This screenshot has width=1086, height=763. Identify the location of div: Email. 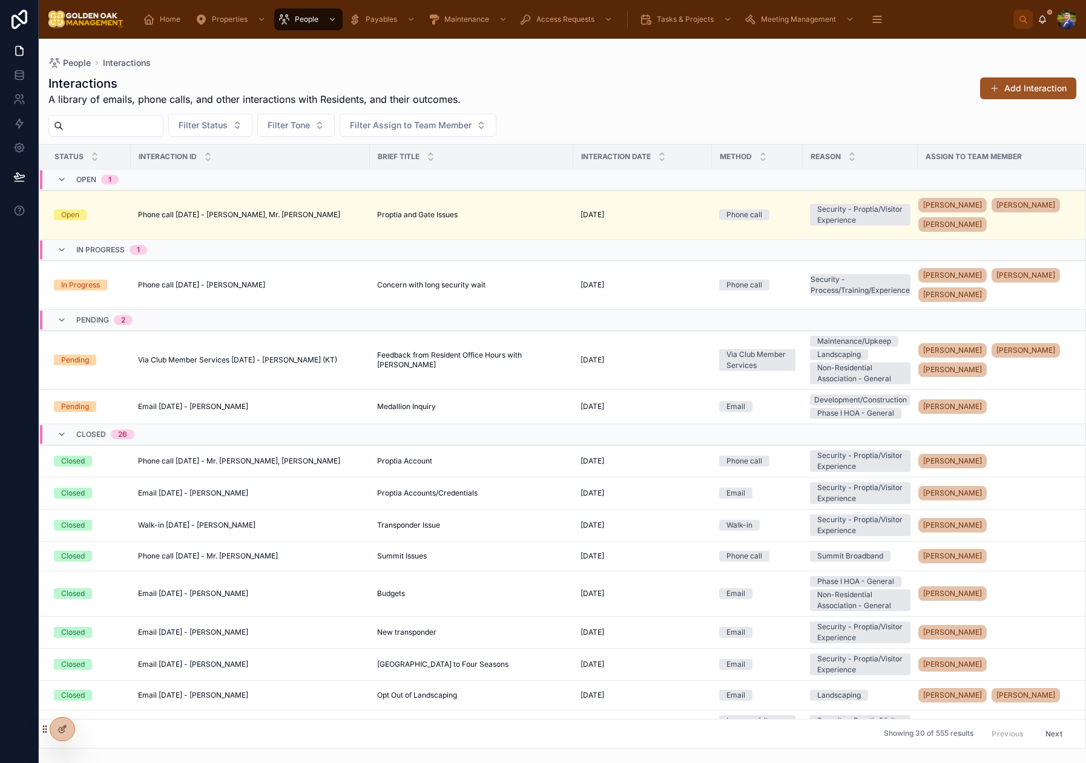
(735, 594).